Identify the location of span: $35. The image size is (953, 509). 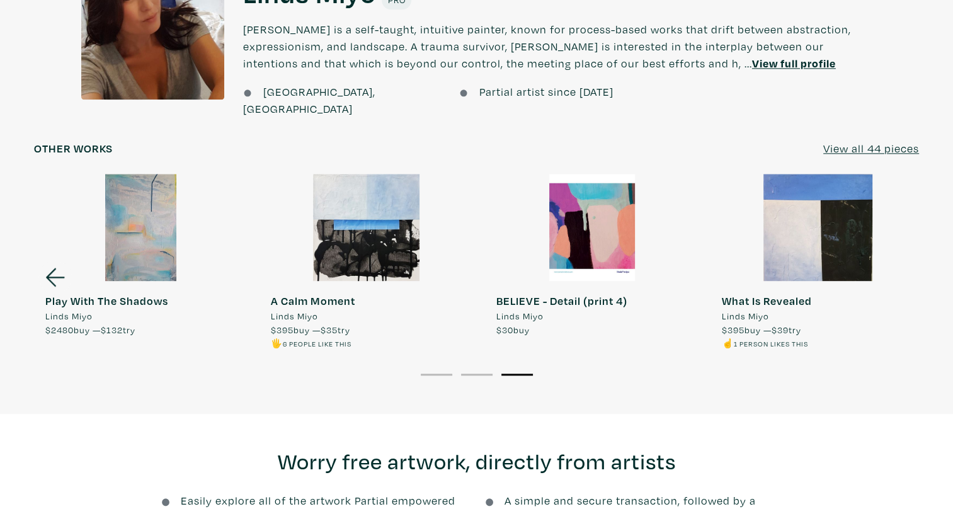
(329, 330).